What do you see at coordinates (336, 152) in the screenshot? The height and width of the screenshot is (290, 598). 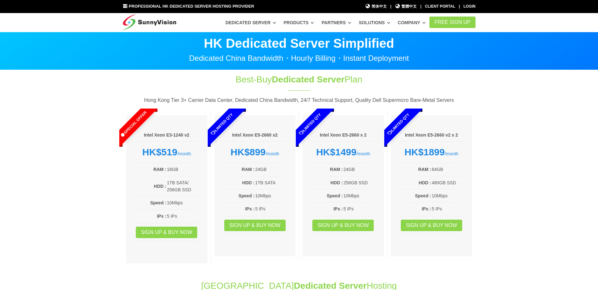 I see `strong: HK$1499` at bounding box center [336, 152].